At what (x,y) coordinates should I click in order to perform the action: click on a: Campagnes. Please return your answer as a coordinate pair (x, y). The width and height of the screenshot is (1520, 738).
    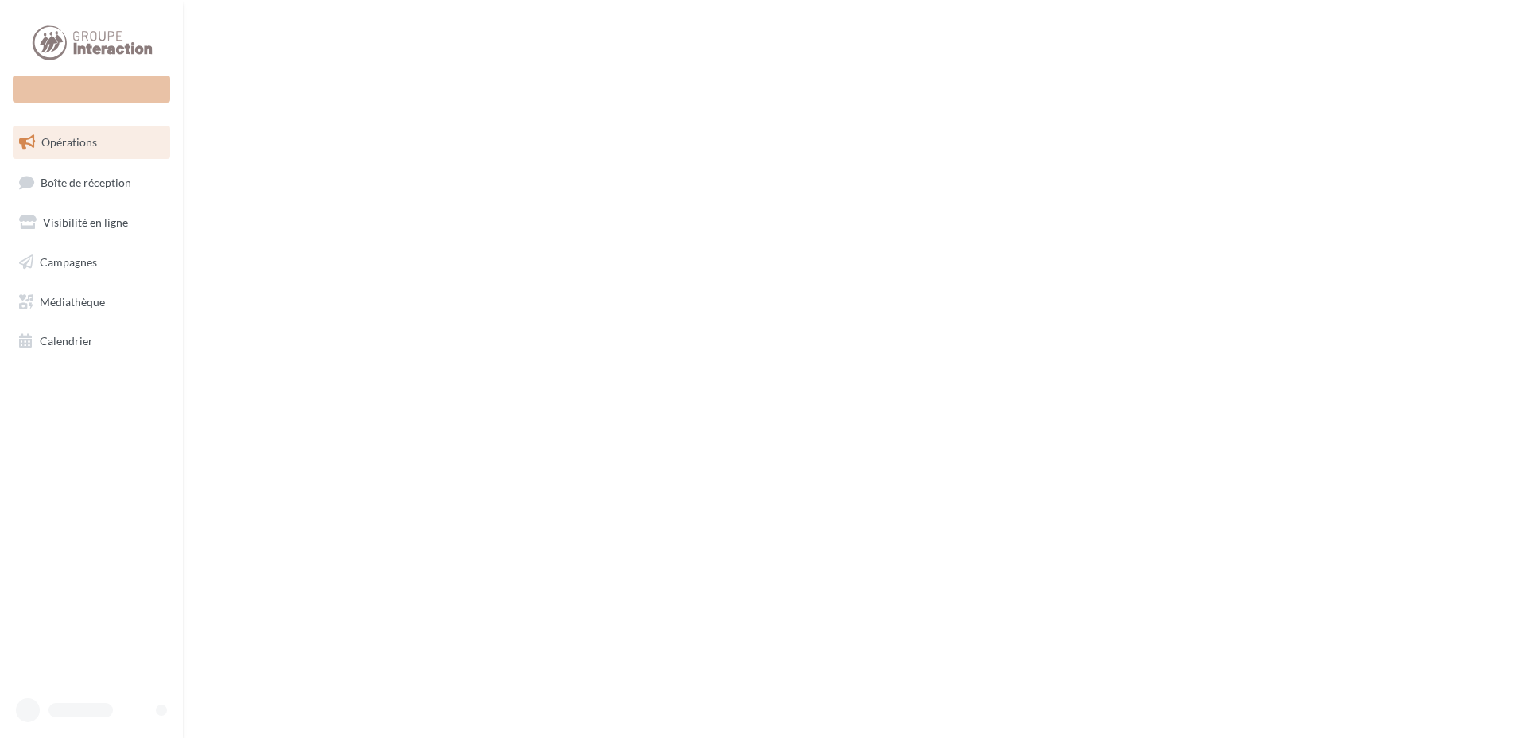
    Looking at the image, I should click on (91, 262).